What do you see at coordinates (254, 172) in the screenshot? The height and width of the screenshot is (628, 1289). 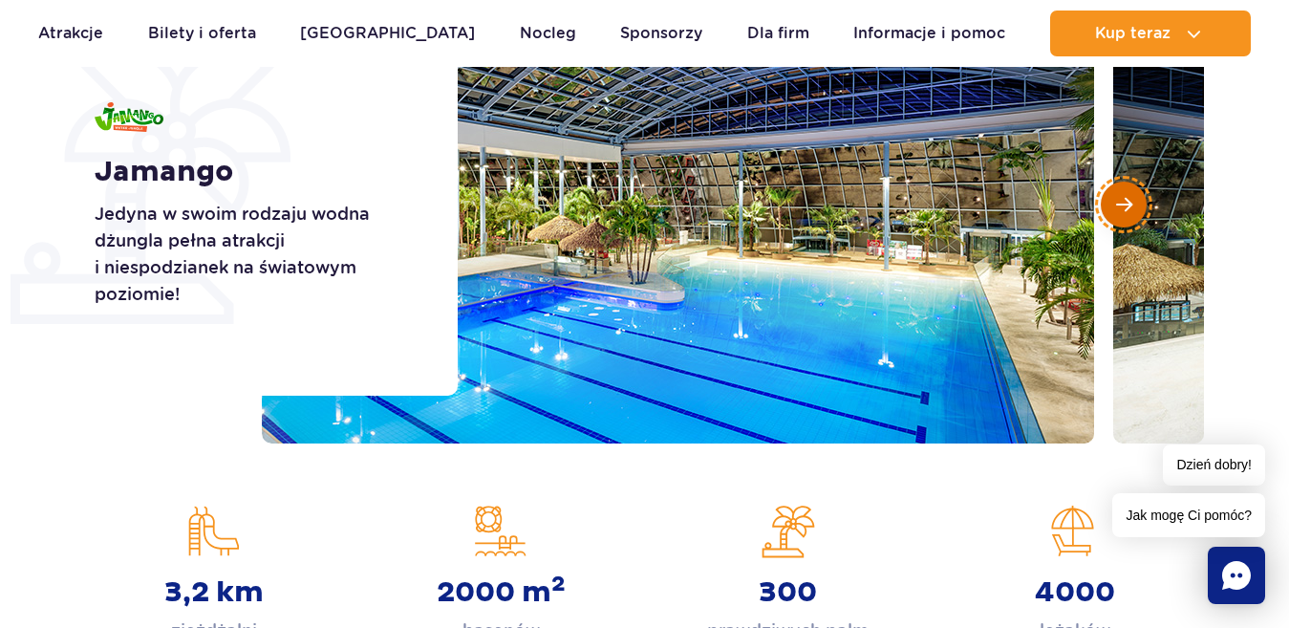 I see `h1: Jamango` at bounding box center [254, 172].